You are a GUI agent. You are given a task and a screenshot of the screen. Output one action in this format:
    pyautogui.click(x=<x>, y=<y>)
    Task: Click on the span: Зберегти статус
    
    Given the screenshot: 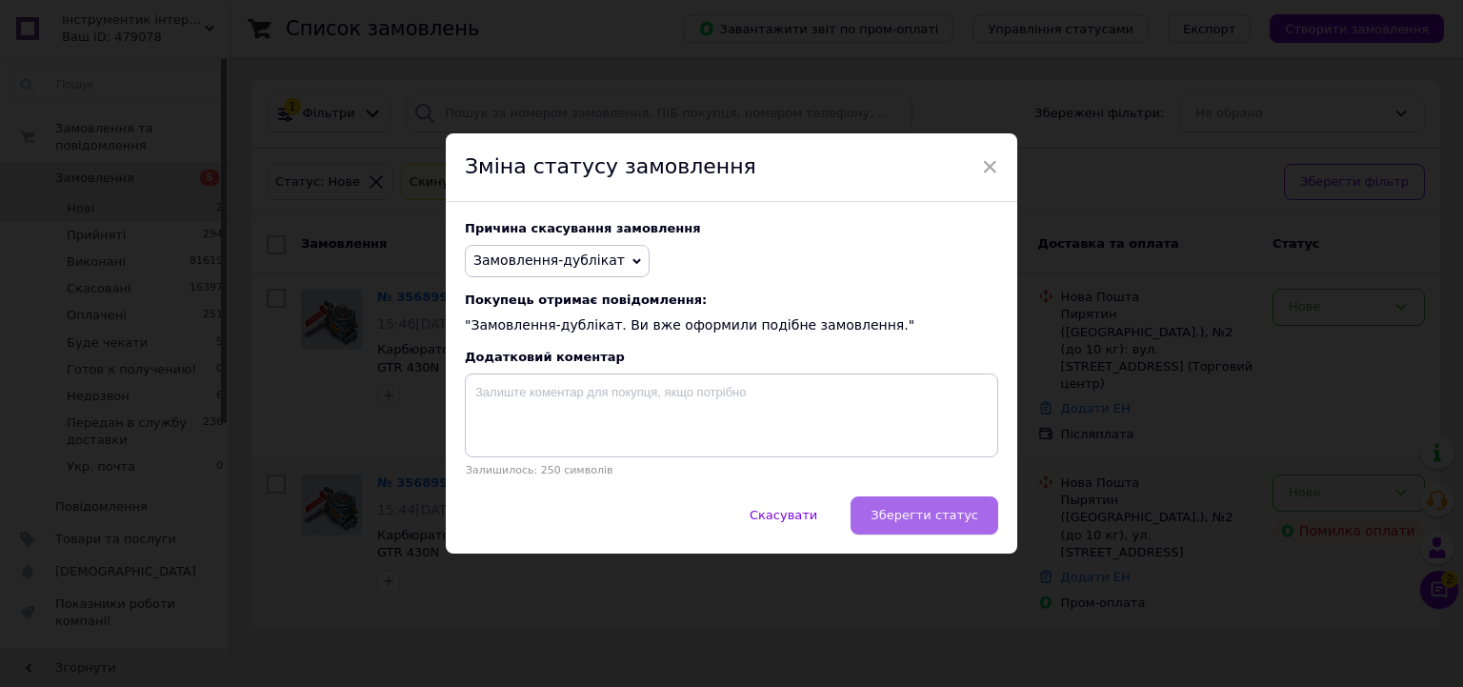 What is the action you would take?
    pyautogui.click(x=924, y=514)
    